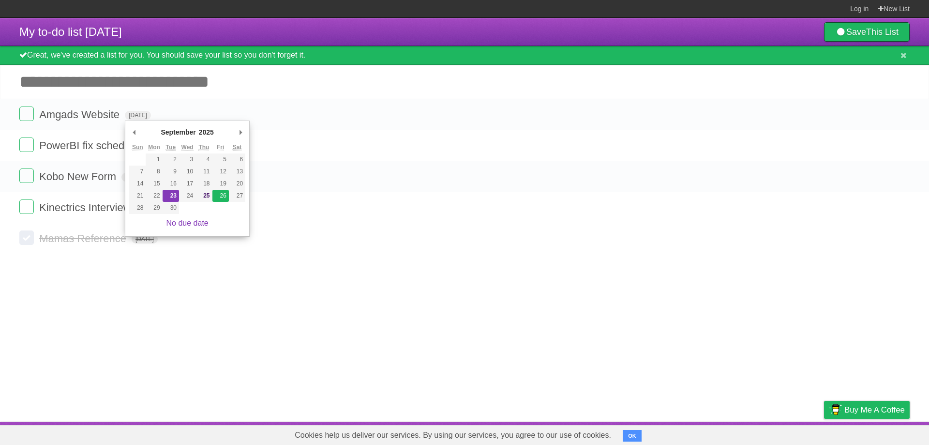 The height and width of the screenshot is (445, 929). I want to click on a: Developers, so click(747, 433).